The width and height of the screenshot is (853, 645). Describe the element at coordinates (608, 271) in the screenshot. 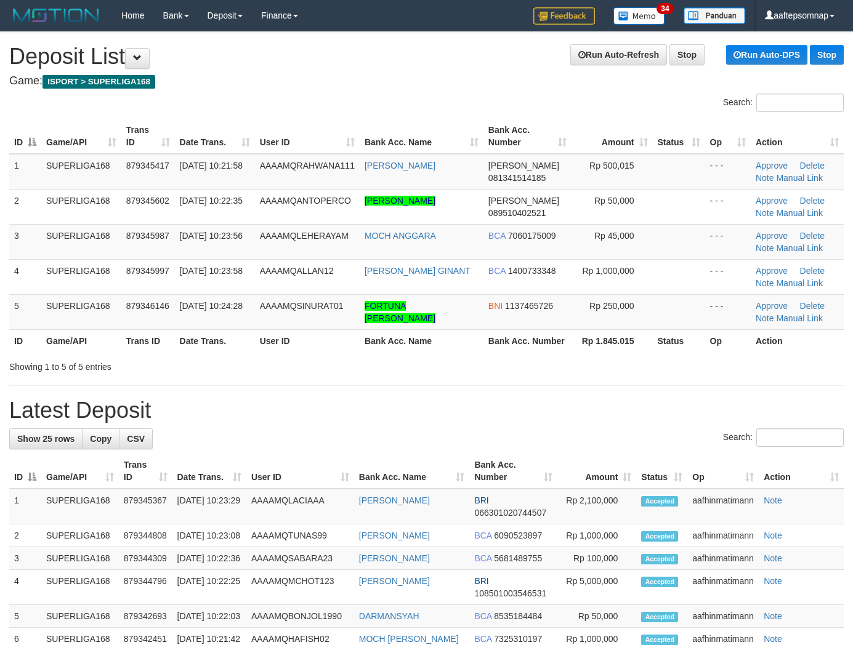

I see `span: Rp 1,000,000` at that location.